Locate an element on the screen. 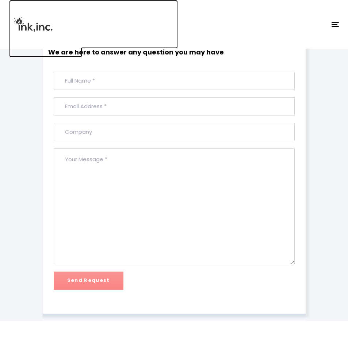  img: Ink, Inc. | Marketing Agency is located at coordinates (33, 24).